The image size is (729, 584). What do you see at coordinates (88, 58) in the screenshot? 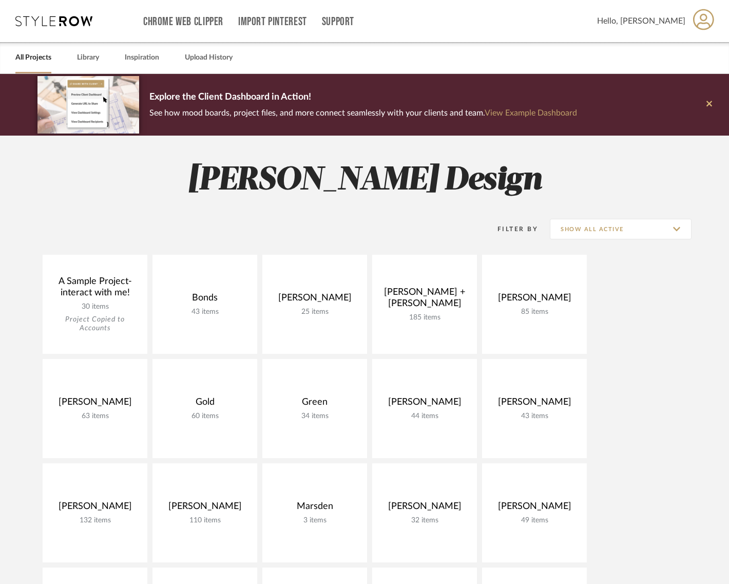
I see `a: Library` at bounding box center [88, 58].